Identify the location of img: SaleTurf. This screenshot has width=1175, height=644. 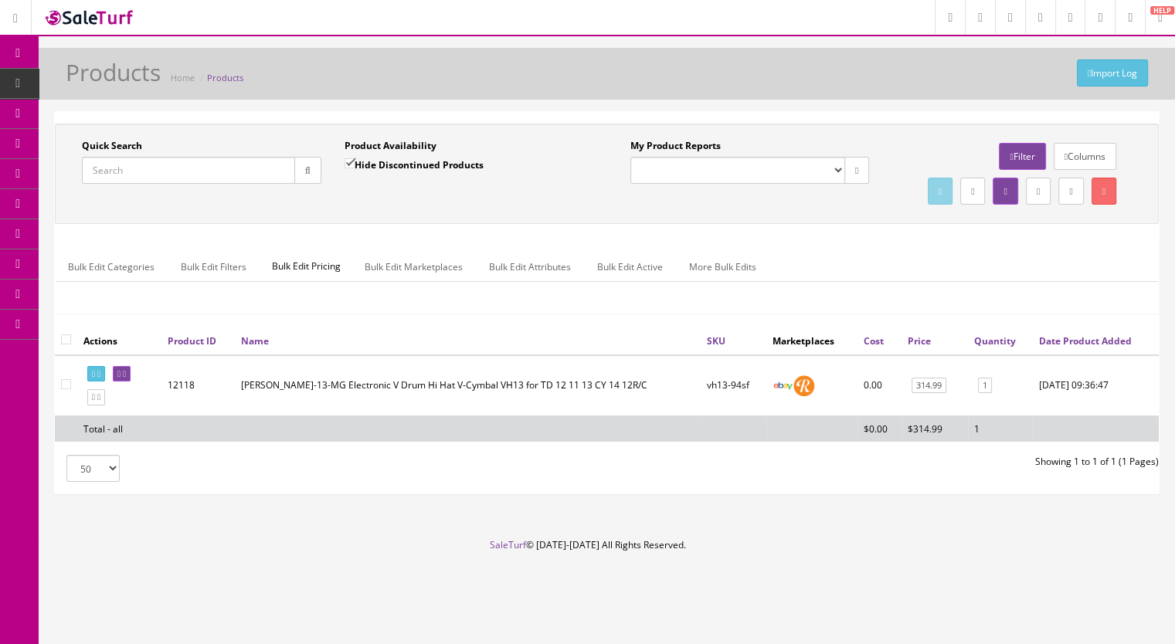
(90, 17).